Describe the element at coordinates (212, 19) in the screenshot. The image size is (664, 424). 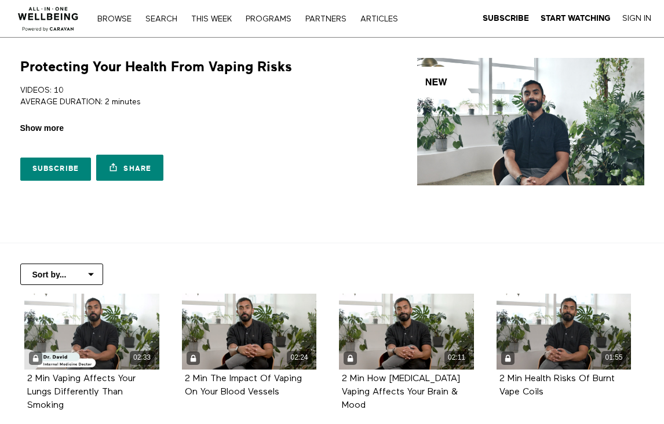
I see `a: THIS WEEK` at that location.